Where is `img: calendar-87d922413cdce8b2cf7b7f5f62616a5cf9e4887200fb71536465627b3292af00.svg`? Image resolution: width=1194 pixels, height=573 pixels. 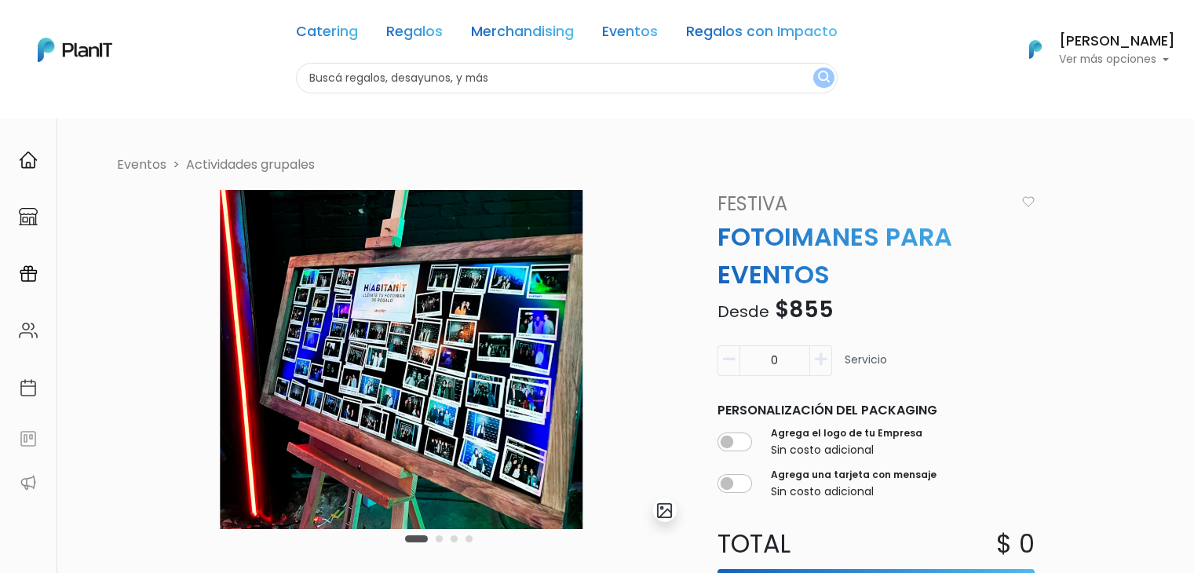
img: calendar-87d922413cdce8b2cf7b7f5f62616a5cf9e4887200fb71536465627b3292af00.svg is located at coordinates (28, 388).